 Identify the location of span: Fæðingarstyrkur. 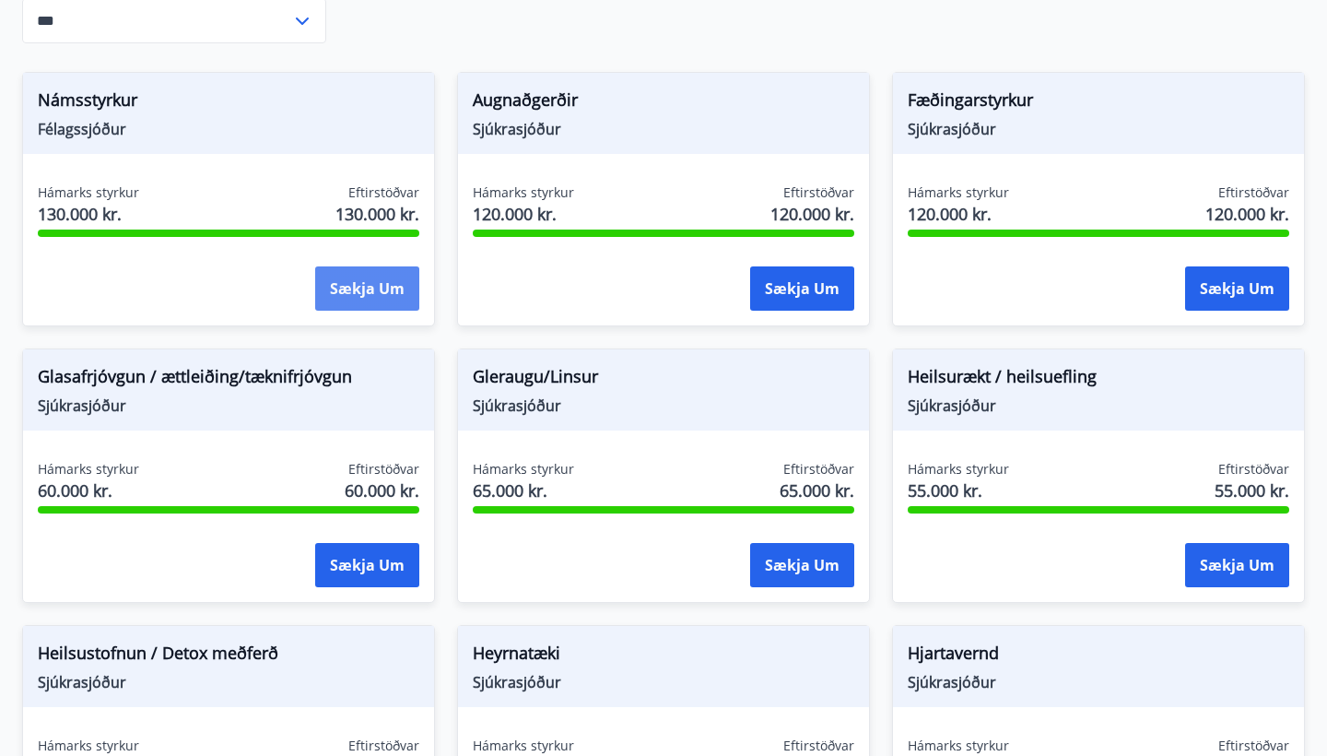
(1099, 103).